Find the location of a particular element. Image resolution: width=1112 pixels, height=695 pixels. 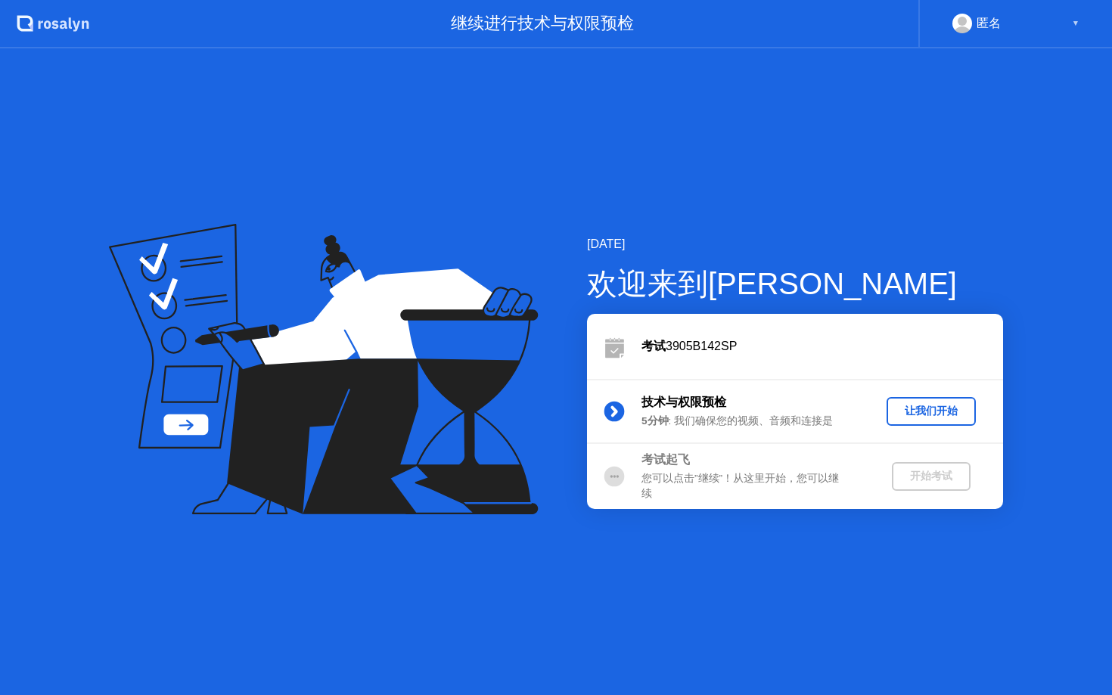

div: 开始考试 is located at coordinates (932, 476).